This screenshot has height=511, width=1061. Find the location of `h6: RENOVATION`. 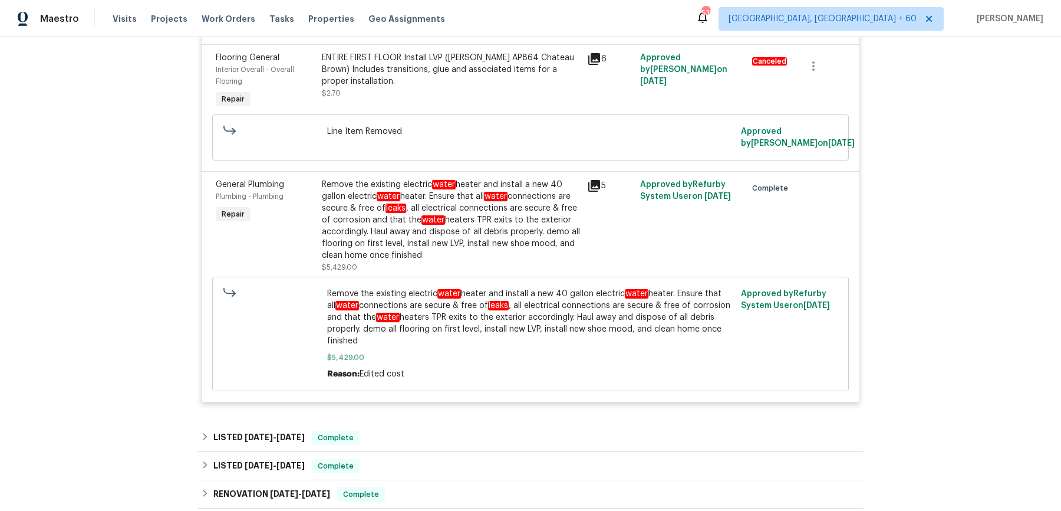

h6: RENOVATION is located at coordinates (272, 494).